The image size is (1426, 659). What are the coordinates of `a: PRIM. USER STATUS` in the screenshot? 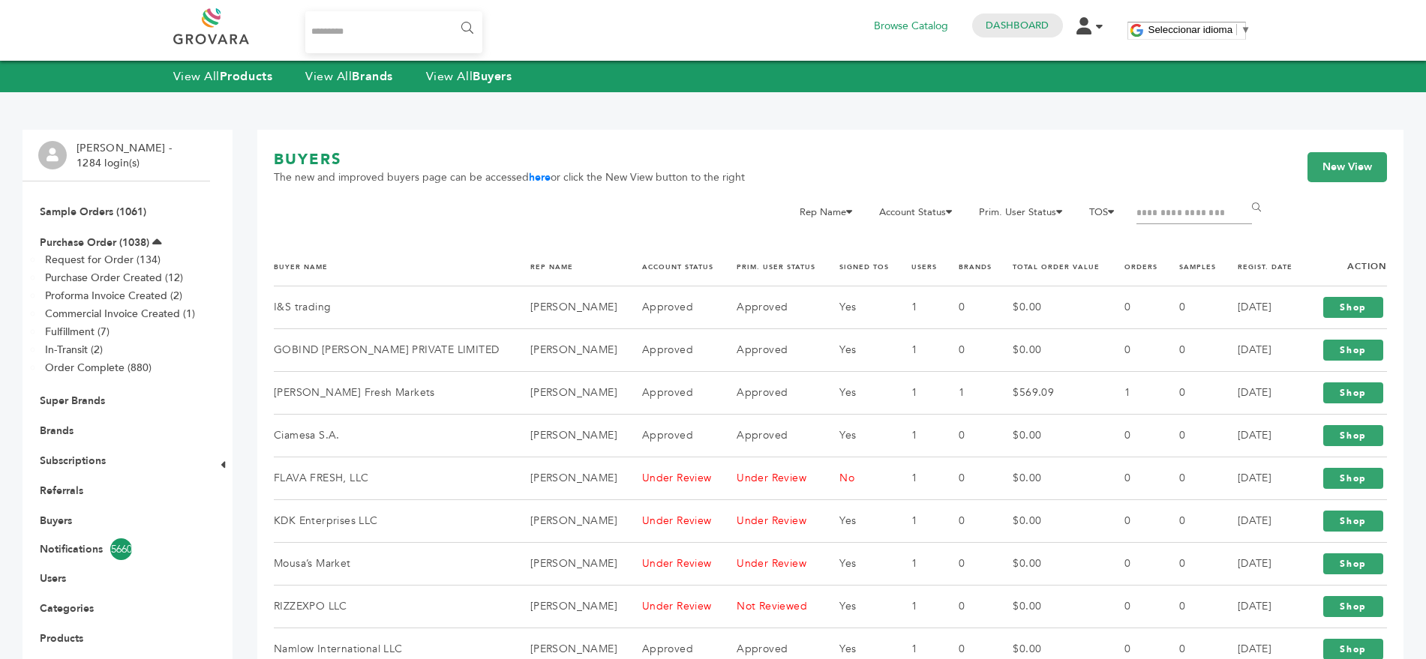 It's located at (776, 267).